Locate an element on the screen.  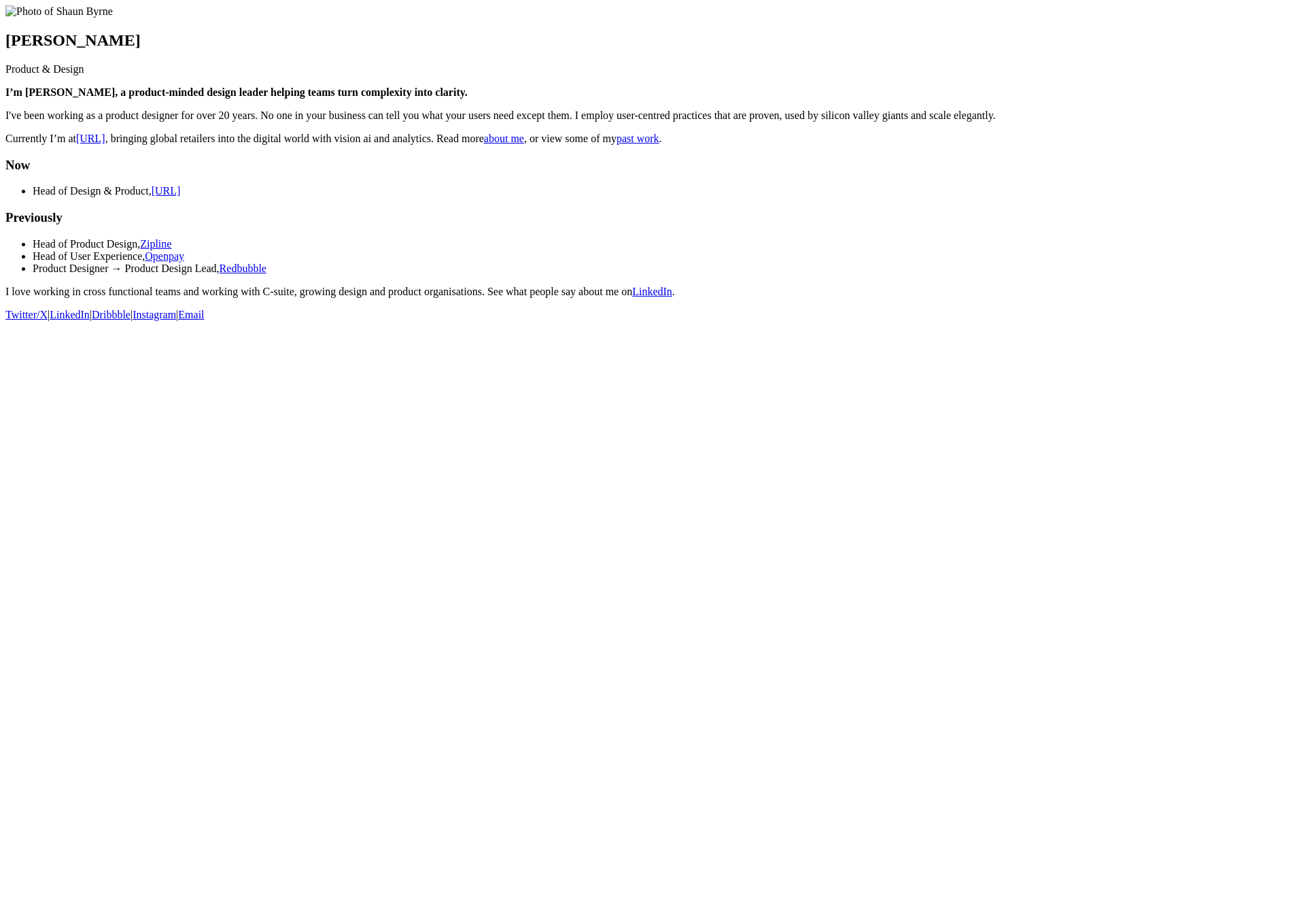
li: Head of User Experience, is located at coordinates (672, 257).